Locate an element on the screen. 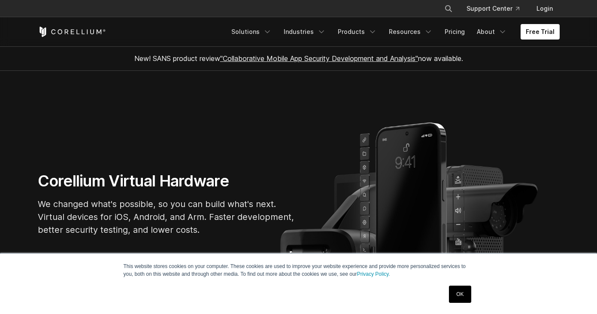 Image resolution: width=597 pixels, height=314 pixels. button: Search is located at coordinates (449, 9).